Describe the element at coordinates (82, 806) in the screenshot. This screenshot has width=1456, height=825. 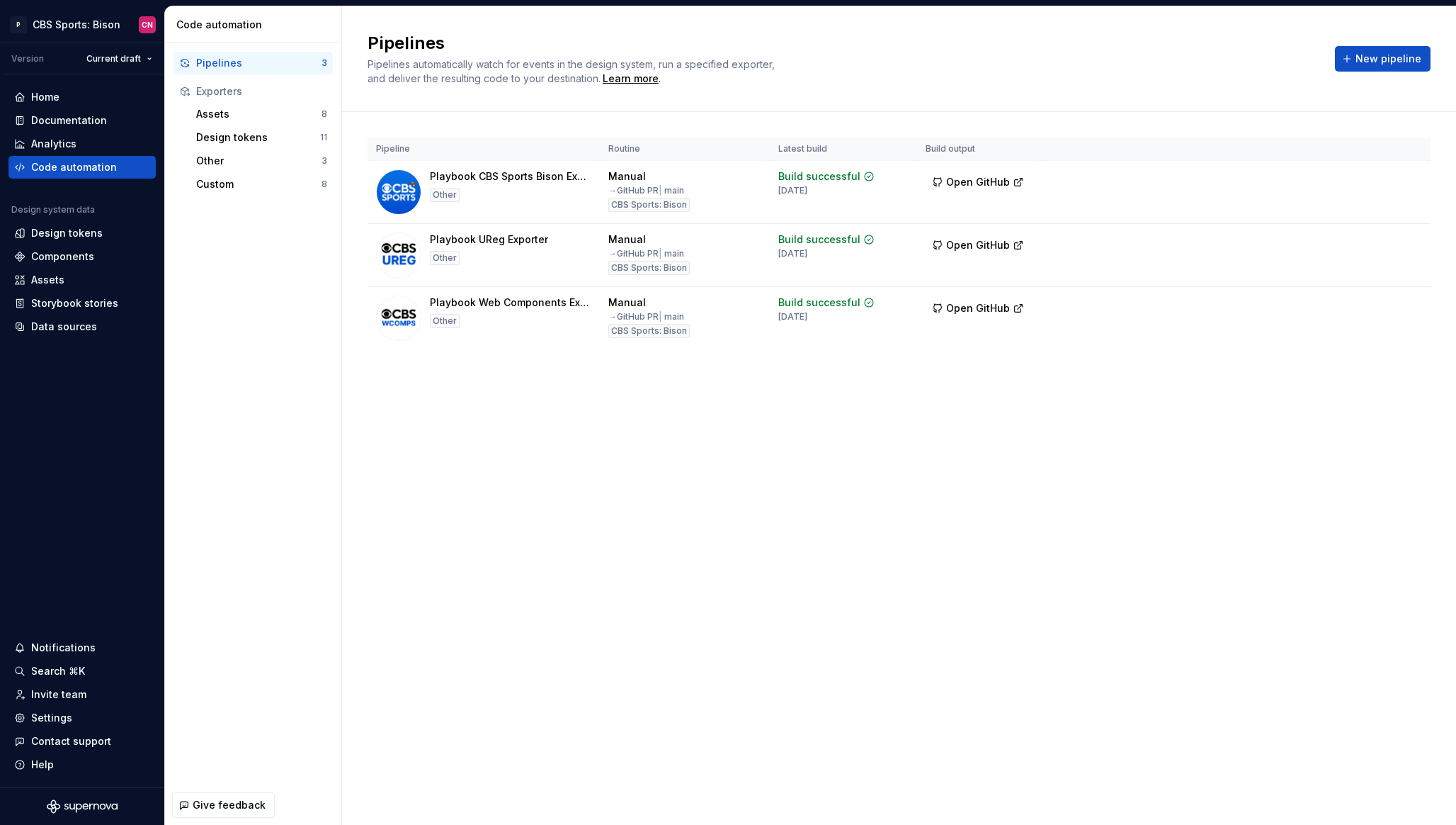
I see `svg: Supernova Logo` at that location.